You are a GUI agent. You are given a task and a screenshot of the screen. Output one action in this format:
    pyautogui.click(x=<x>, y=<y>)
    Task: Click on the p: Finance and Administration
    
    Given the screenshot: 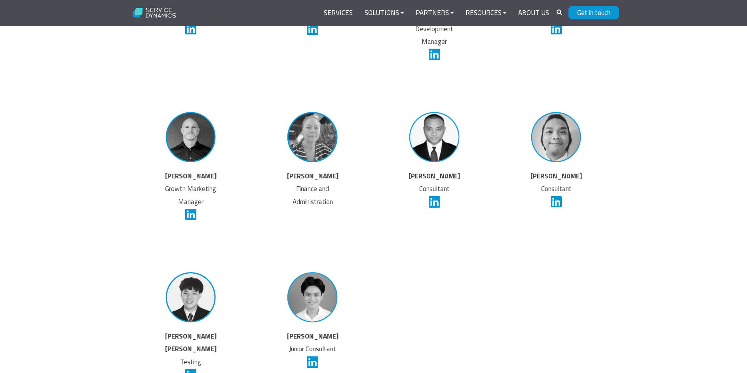 What is the action you would take?
    pyautogui.click(x=312, y=189)
    